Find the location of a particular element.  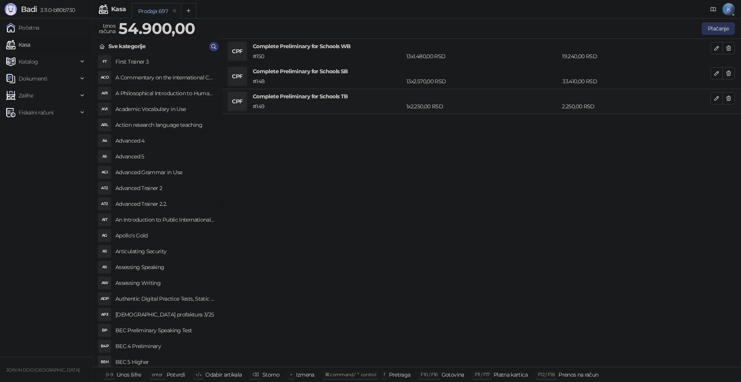

div: Potvrdi is located at coordinates (176, 375).